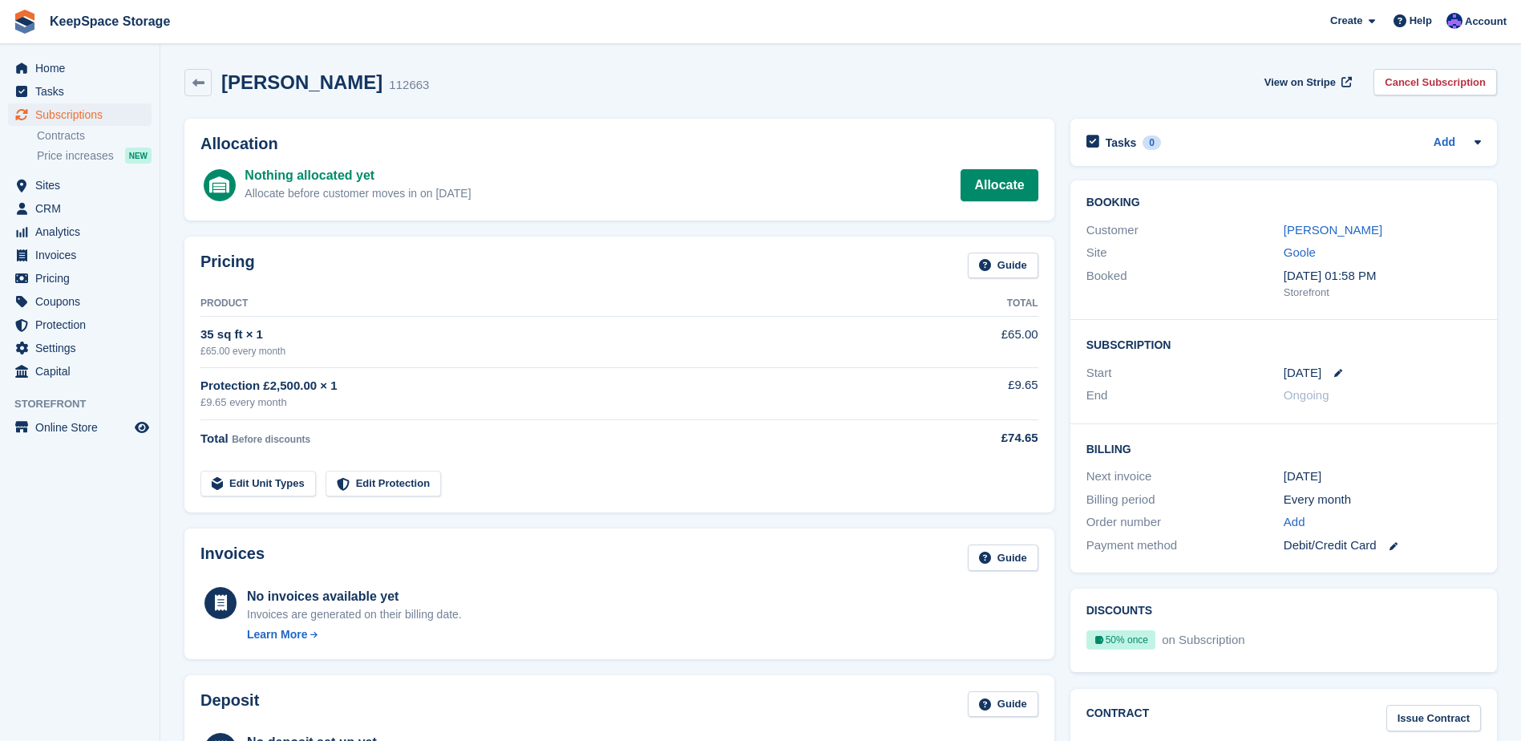 The image size is (1521, 741). Describe the element at coordinates (233, 557) in the screenshot. I see `h2: Invoices` at that location.